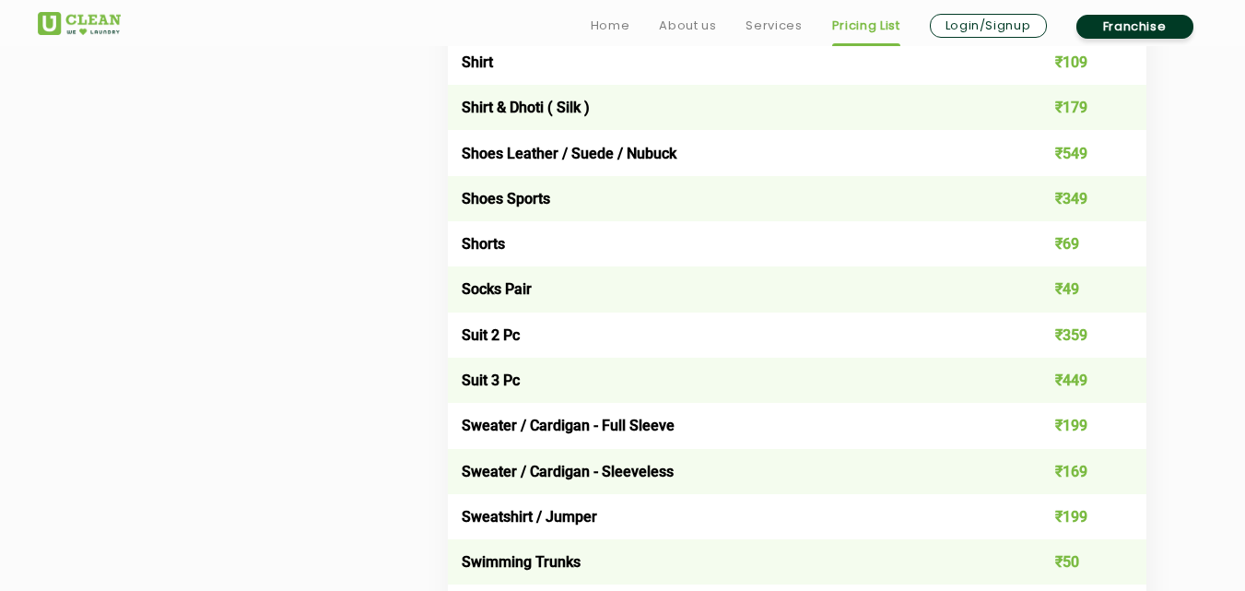  I want to click on td: Sweater / Cardigan - Full Sleeve, so click(727, 425).